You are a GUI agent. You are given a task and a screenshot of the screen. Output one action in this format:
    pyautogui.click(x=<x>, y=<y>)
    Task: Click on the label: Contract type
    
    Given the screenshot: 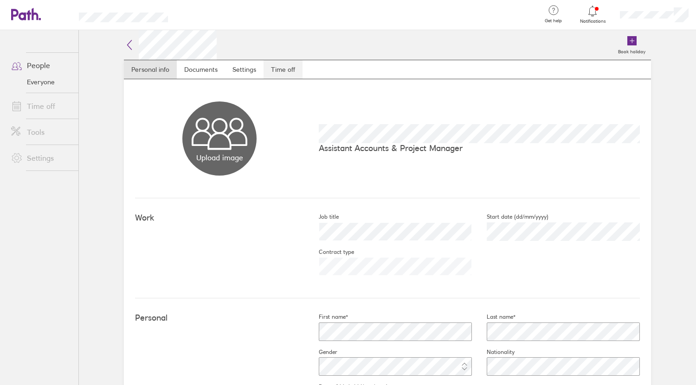 What is the action you would take?
    pyautogui.click(x=329, y=252)
    